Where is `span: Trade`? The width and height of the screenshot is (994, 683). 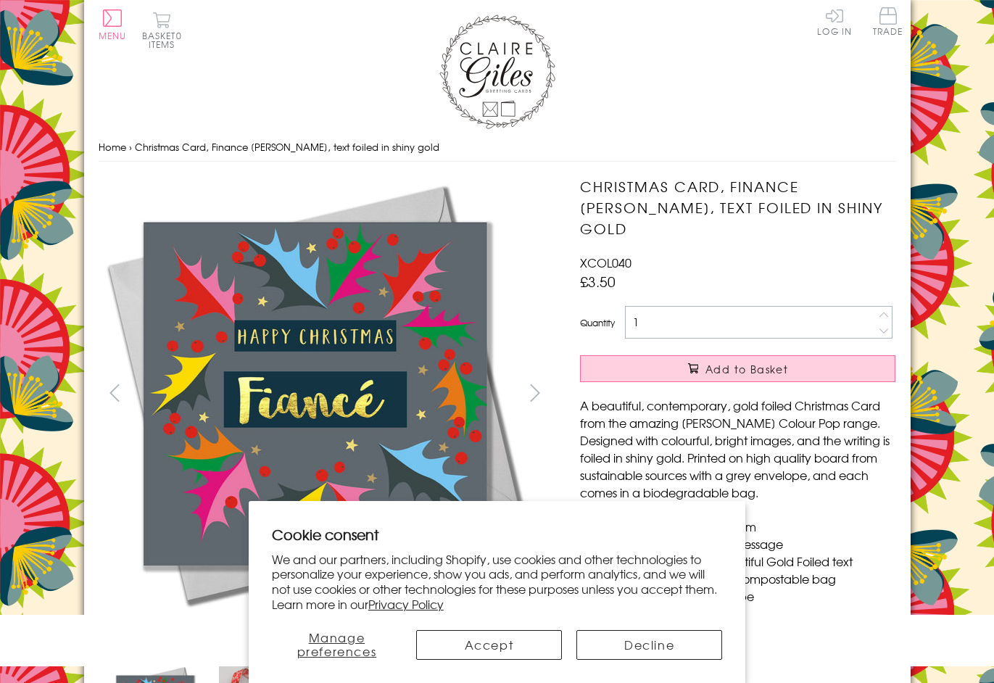
span: Trade is located at coordinates (889, 21).